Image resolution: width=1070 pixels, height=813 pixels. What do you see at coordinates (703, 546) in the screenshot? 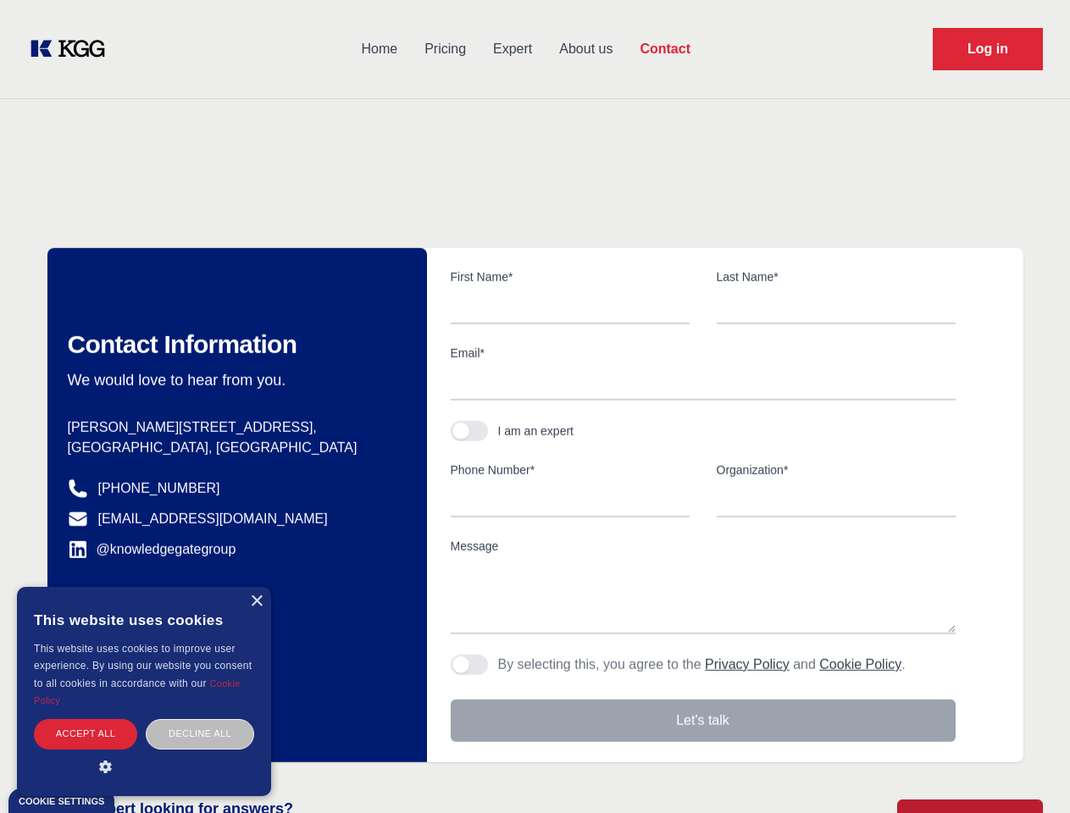
I see `label: Message` at bounding box center [703, 546].